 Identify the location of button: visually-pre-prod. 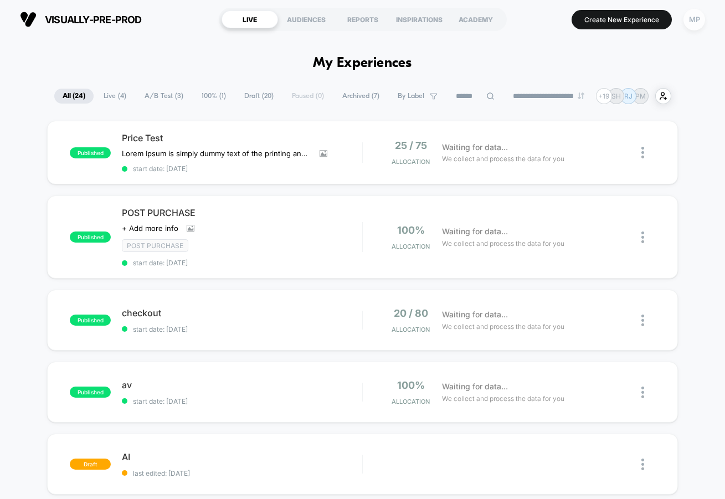
(81, 19).